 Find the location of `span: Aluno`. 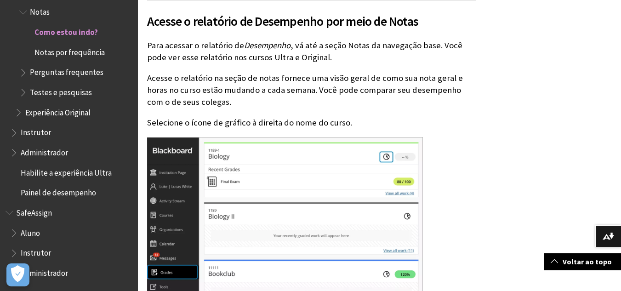

span: Aluno is located at coordinates (30, 231).